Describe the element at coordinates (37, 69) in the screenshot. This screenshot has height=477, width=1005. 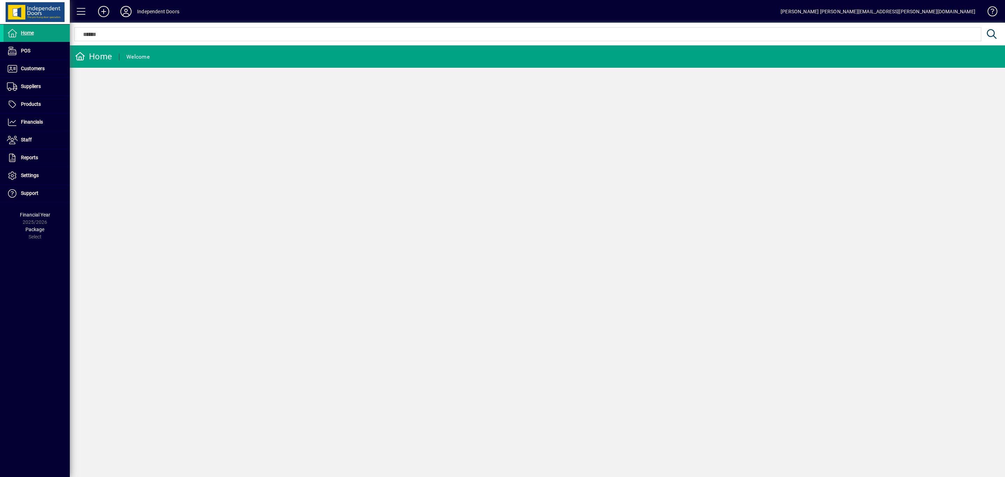
I see `a: Customers` at that location.